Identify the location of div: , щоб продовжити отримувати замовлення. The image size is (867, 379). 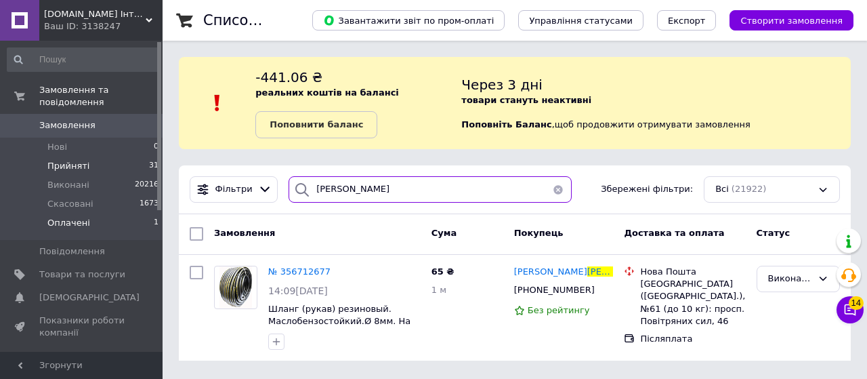
(656, 103).